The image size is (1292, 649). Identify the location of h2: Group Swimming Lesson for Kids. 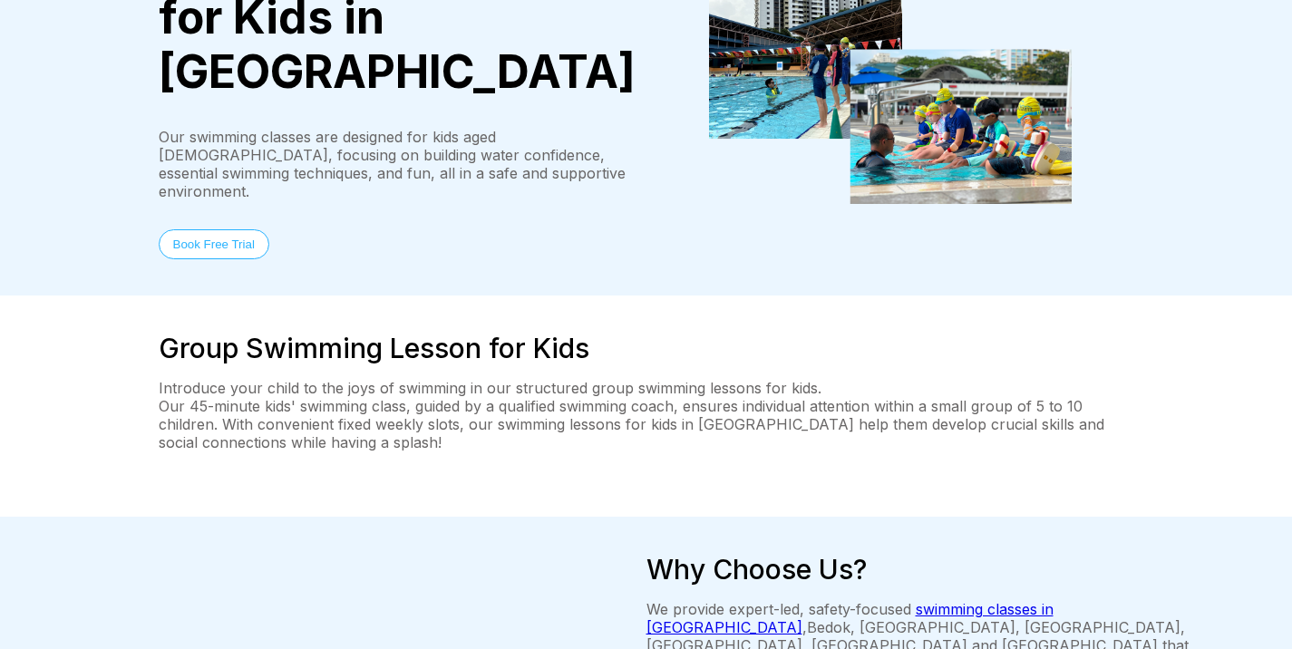
(646, 348).